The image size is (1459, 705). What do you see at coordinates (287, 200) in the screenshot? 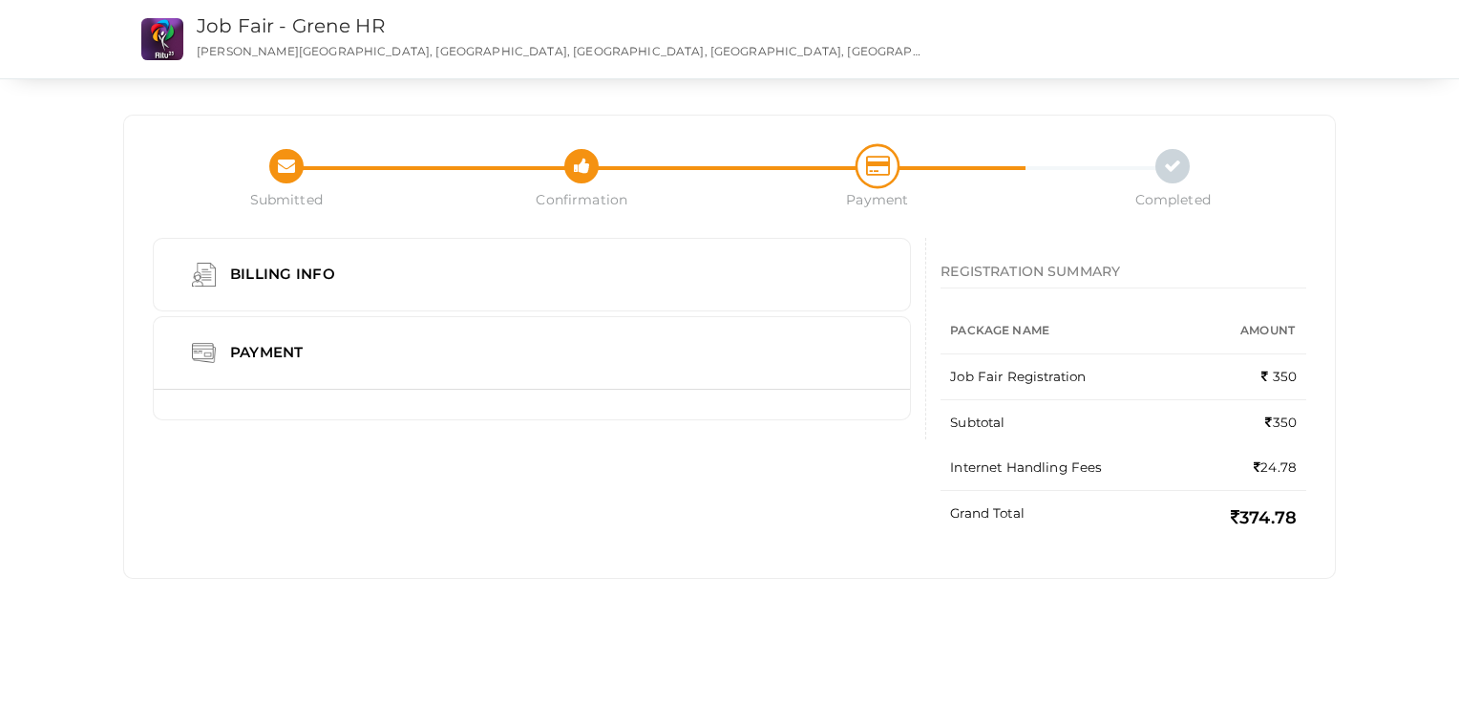
I see `span: Submitted` at bounding box center [287, 200].